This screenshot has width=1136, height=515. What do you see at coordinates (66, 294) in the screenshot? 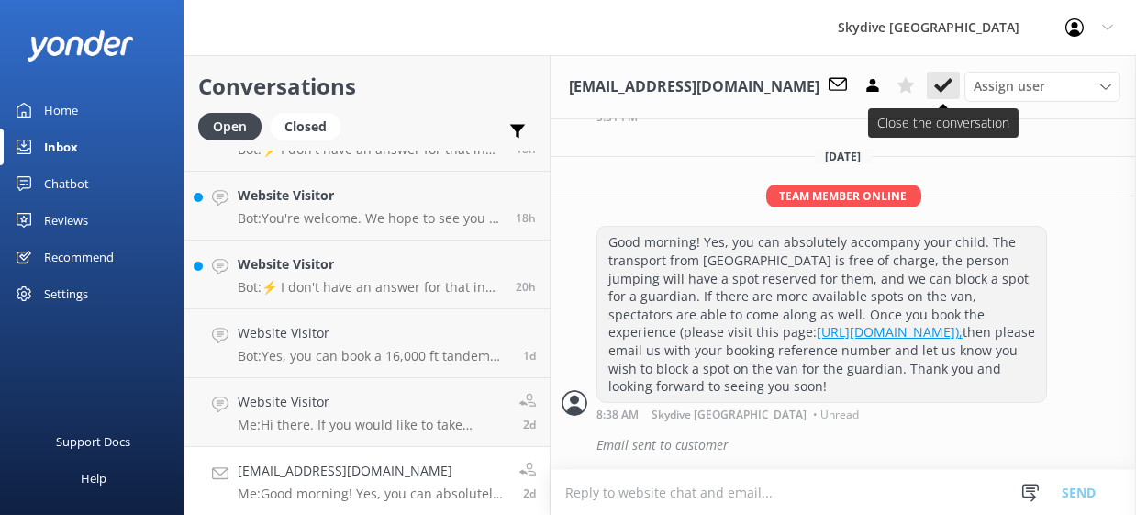
I see `div: Settings` at bounding box center [66, 294].